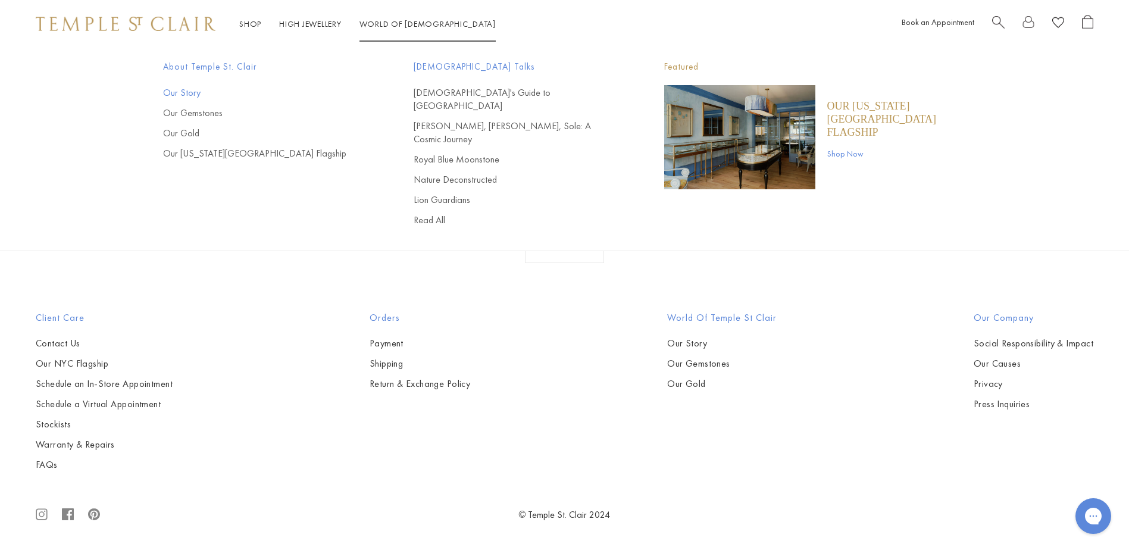 The image size is (1129, 550). Describe the element at coordinates (722, 318) in the screenshot. I see `h2: World of Temple St Clair` at that location.